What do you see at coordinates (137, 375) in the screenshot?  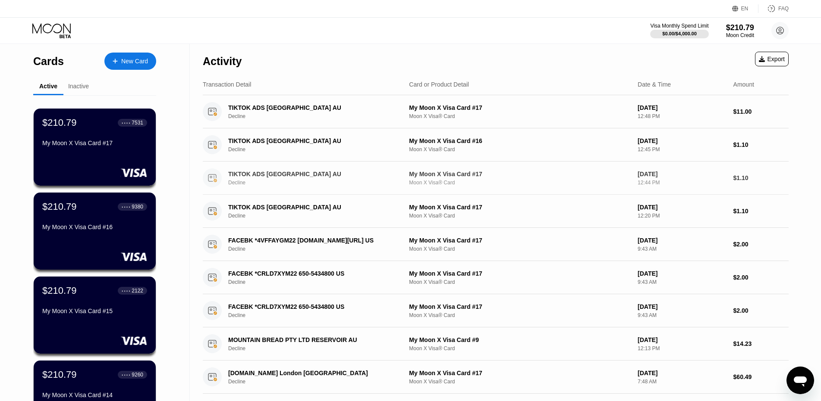 I see `div: 9260` at bounding box center [137, 375].